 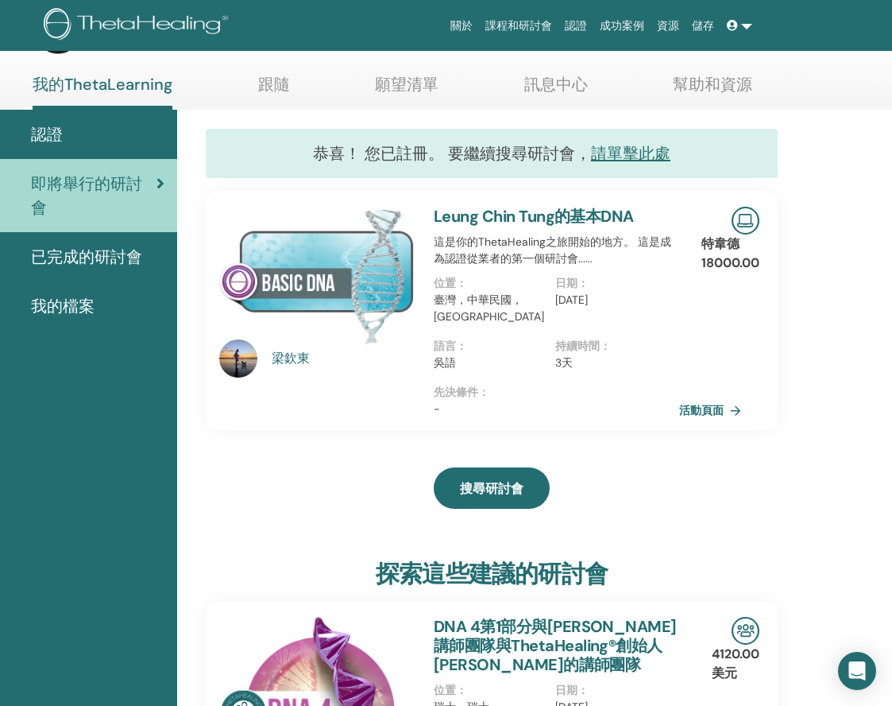 What do you see at coordinates (745, 630) in the screenshot?
I see `img: 面對面的研討會` at bounding box center [745, 630].